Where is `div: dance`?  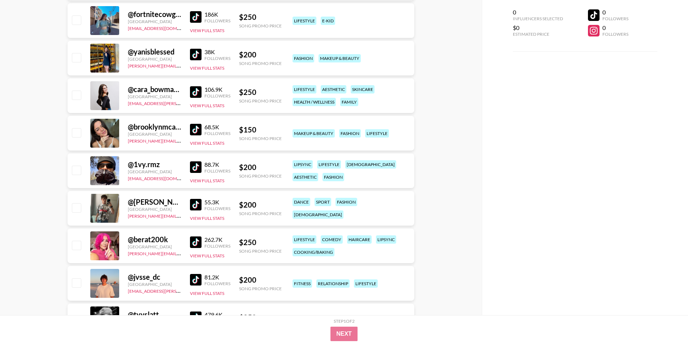
div: dance is located at coordinates (301, 202).